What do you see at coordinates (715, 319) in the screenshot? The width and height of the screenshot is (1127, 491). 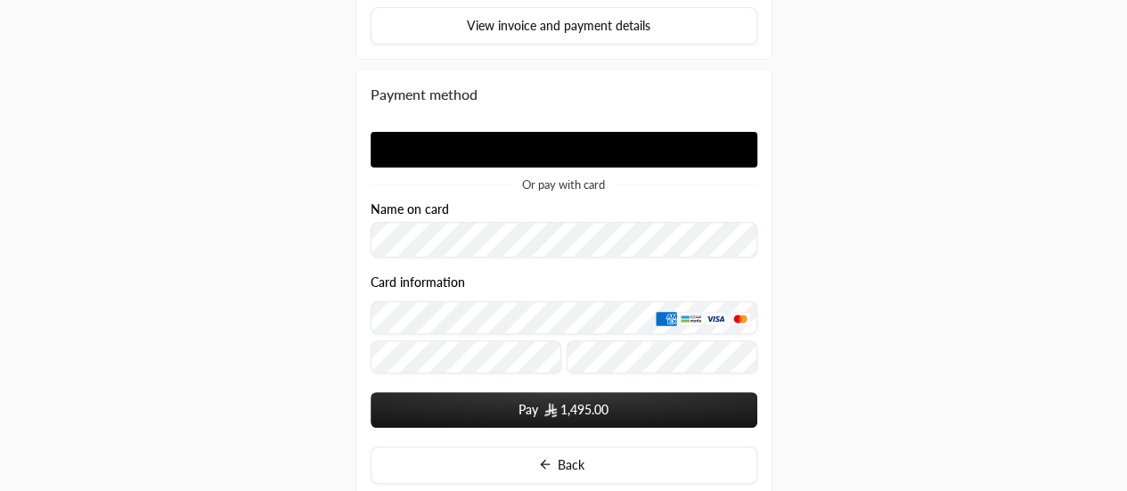 I see `img: Visa` at bounding box center [715, 319].